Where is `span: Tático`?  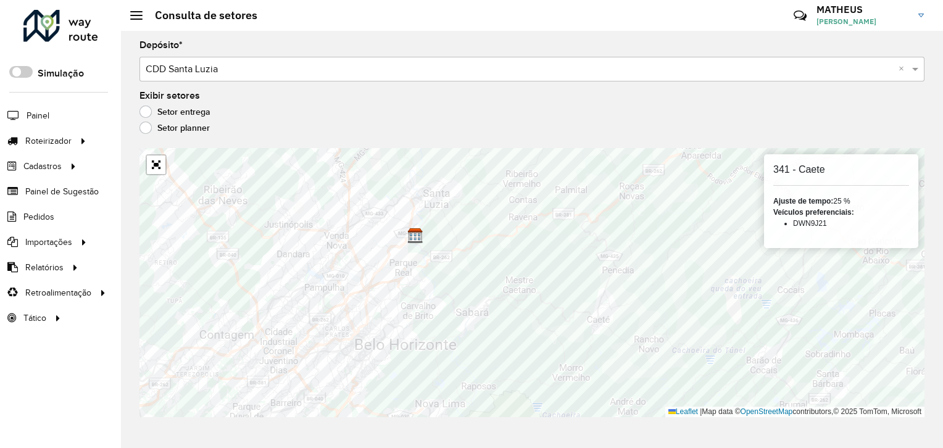
span: Tático is located at coordinates (35, 318).